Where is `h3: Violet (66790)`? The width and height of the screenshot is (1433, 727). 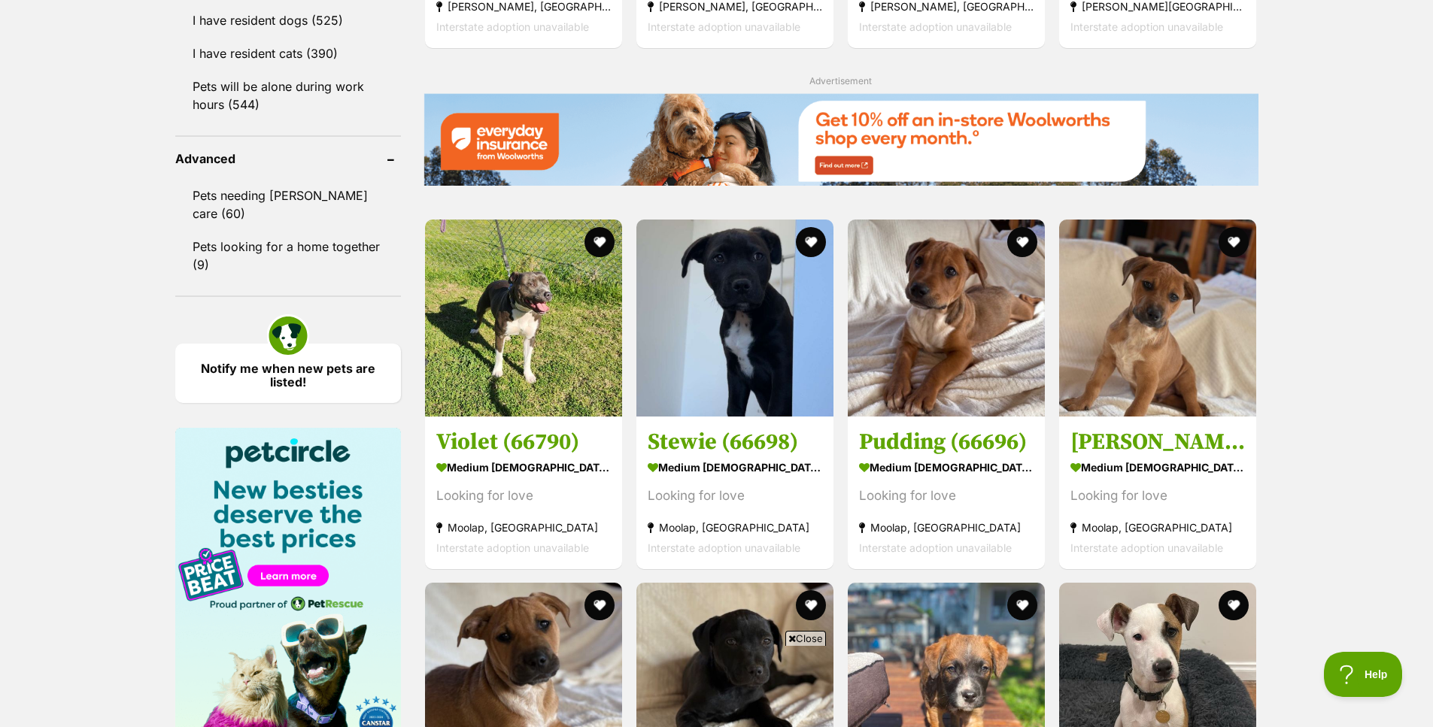 h3: Violet (66790) is located at coordinates (523, 441).